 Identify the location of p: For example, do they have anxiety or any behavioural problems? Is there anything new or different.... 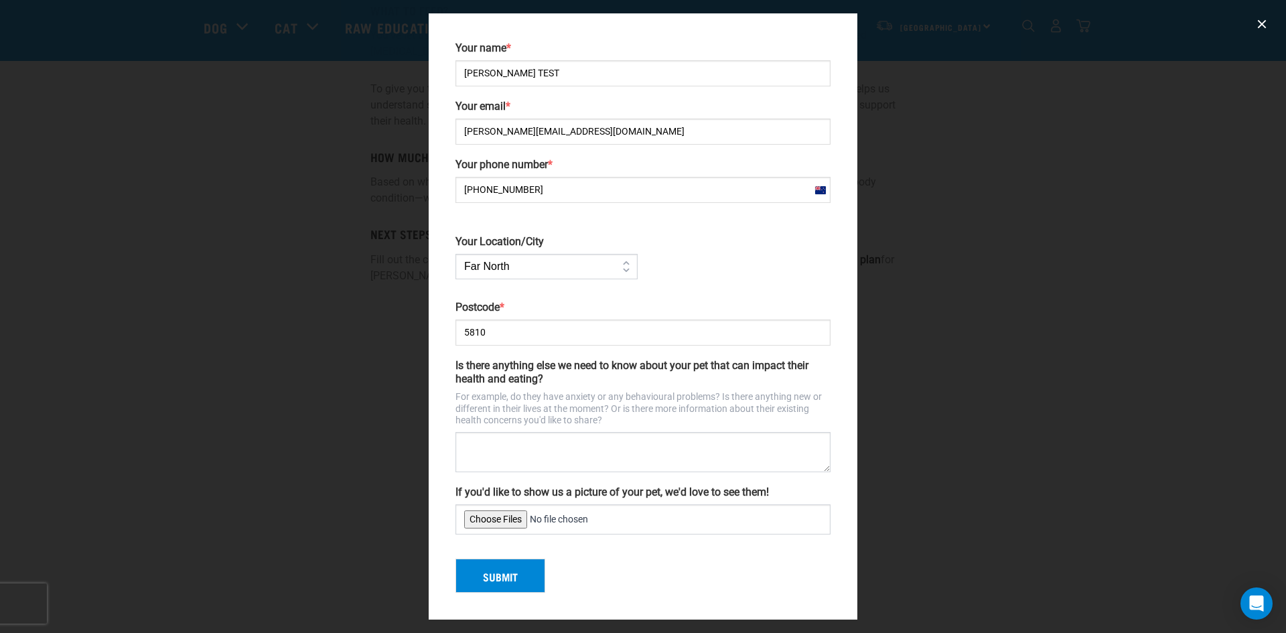
(643, 408).